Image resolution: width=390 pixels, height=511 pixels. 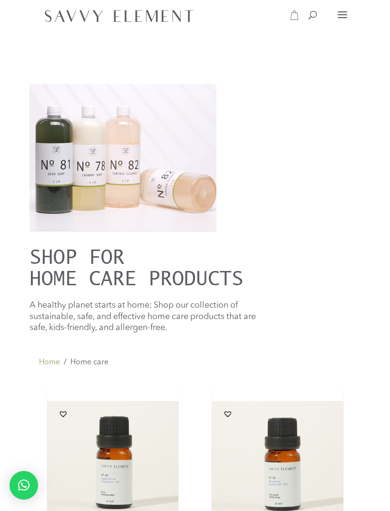 I want to click on span: Home, so click(x=49, y=362).